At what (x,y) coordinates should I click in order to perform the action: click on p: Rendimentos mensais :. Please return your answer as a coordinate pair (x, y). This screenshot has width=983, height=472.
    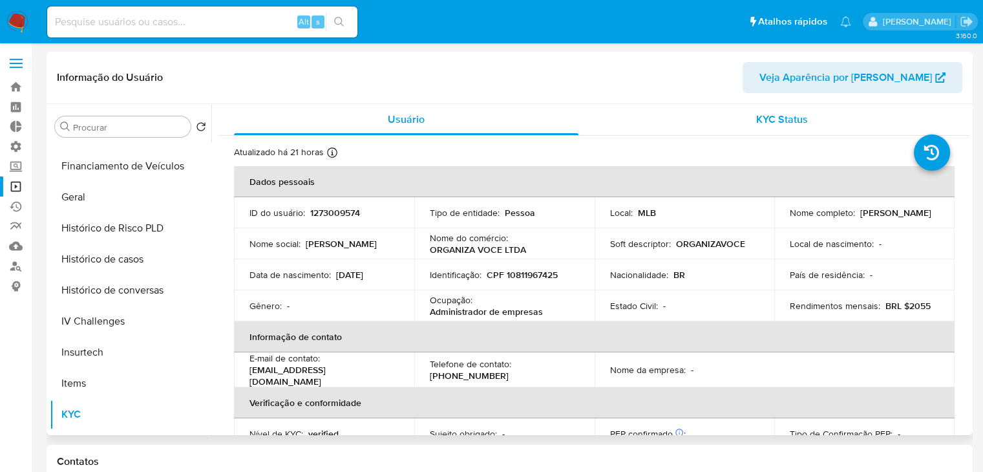
    Looking at the image, I should click on (835, 306).